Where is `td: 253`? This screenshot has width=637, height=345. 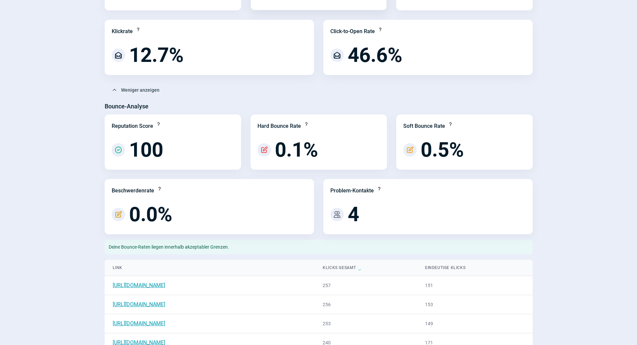
td: 253 is located at coordinates (366, 323).